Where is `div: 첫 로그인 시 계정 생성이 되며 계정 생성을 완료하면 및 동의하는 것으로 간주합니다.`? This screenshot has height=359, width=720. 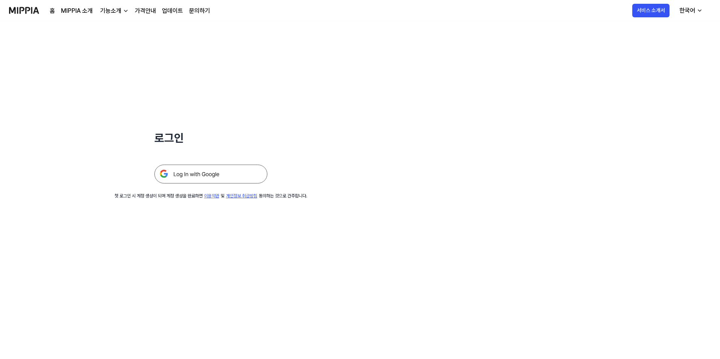
div: 첫 로그인 시 계정 생성이 되며 계정 생성을 완료하면 및 동의하는 것으로 간주합니다. is located at coordinates (211, 196).